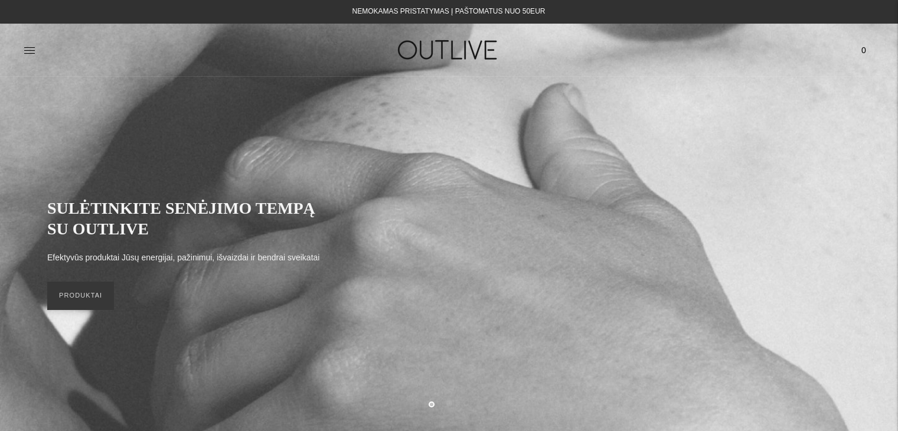 Image resolution: width=898 pixels, height=431 pixels. Describe the element at coordinates (183, 258) in the screenshot. I see `p: Efektyvūs produktai Jūsų energijai, pažinimui, išvaizdai ir bendrai sveikatai` at that location.